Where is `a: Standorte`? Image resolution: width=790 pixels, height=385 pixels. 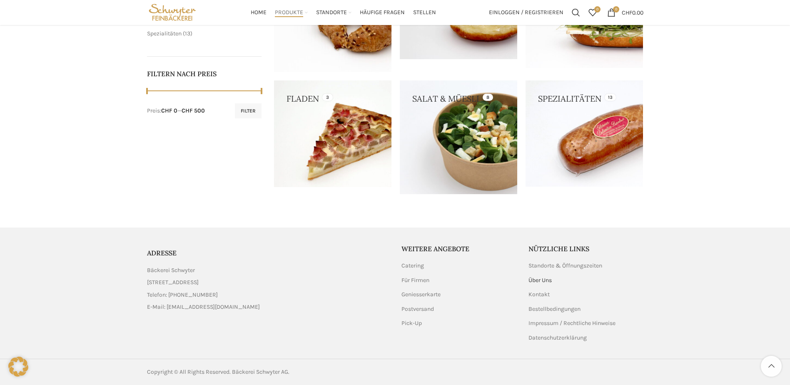
a: Standorte is located at coordinates (333, 12).